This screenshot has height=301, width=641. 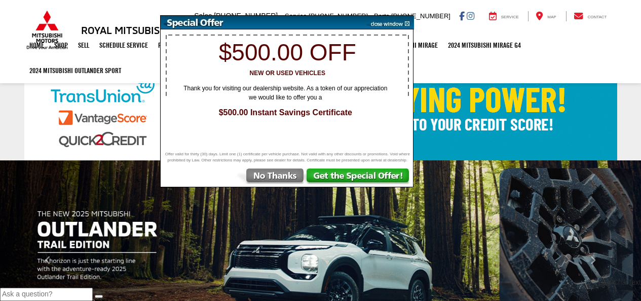 What do you see at coordinates (47, 30) in the screenshot?
I see `img: Mitsubishi` at bounding box center [47, 30].